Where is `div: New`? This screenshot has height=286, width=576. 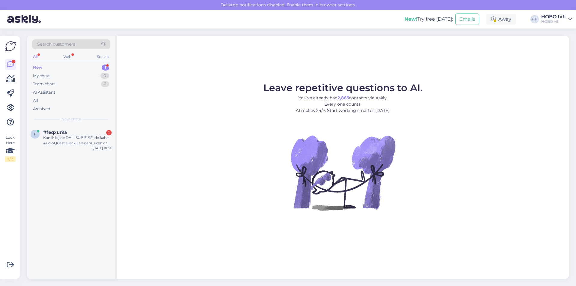 div: New is located at coordinates (38, 68).